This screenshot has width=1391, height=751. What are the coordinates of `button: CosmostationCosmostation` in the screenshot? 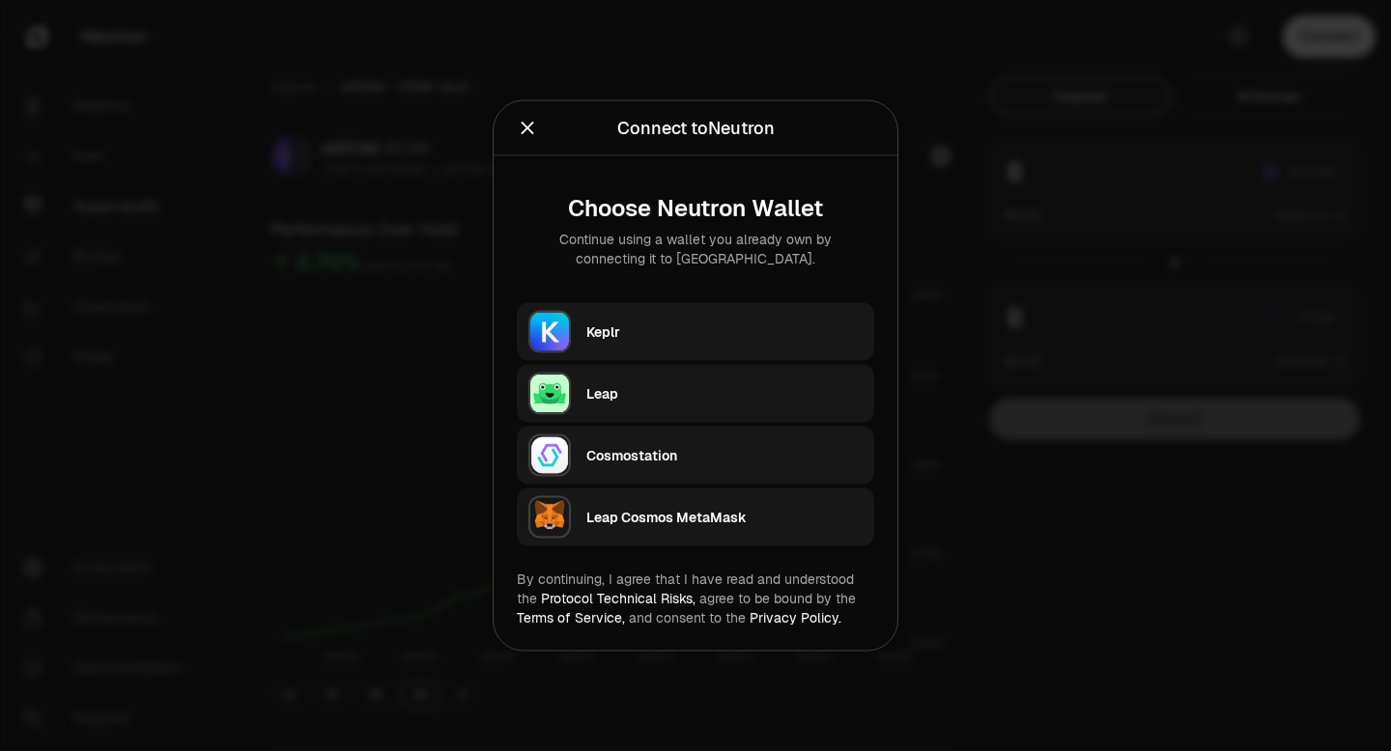 It's located at (695, 456).